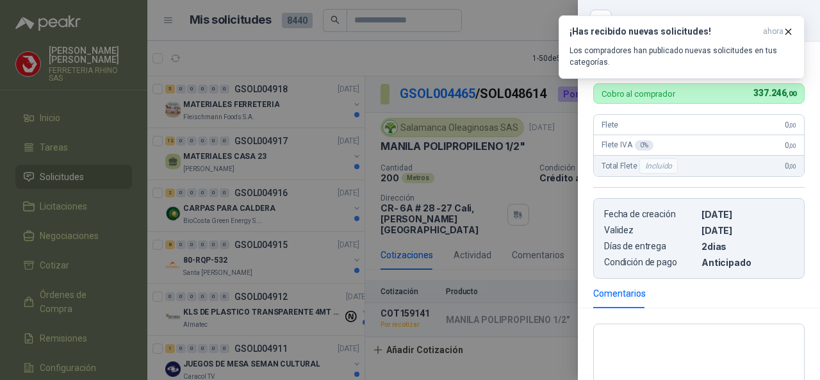 This screenshot has width=820, height=380. I want to click on div: COT159141, so click(712, 21).